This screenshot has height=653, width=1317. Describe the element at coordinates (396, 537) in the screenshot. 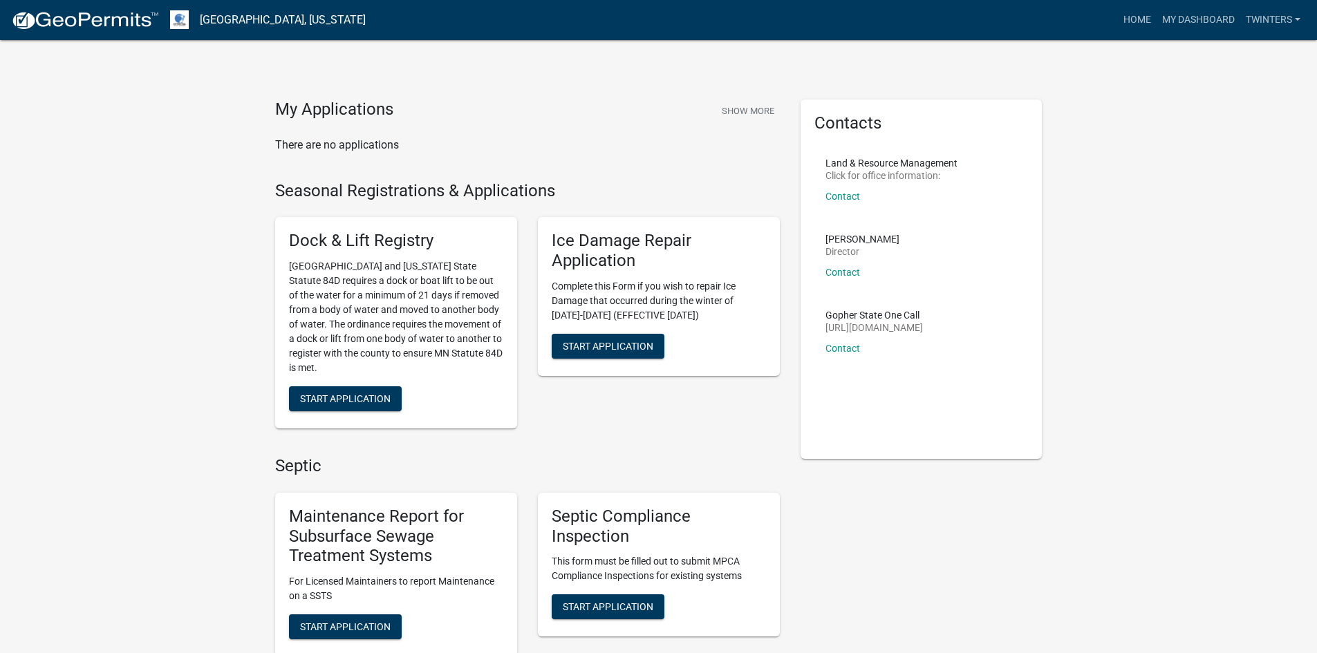

I see `h5: Maintenance Report for Subsurface Sewage Treatment Systems` at that location.